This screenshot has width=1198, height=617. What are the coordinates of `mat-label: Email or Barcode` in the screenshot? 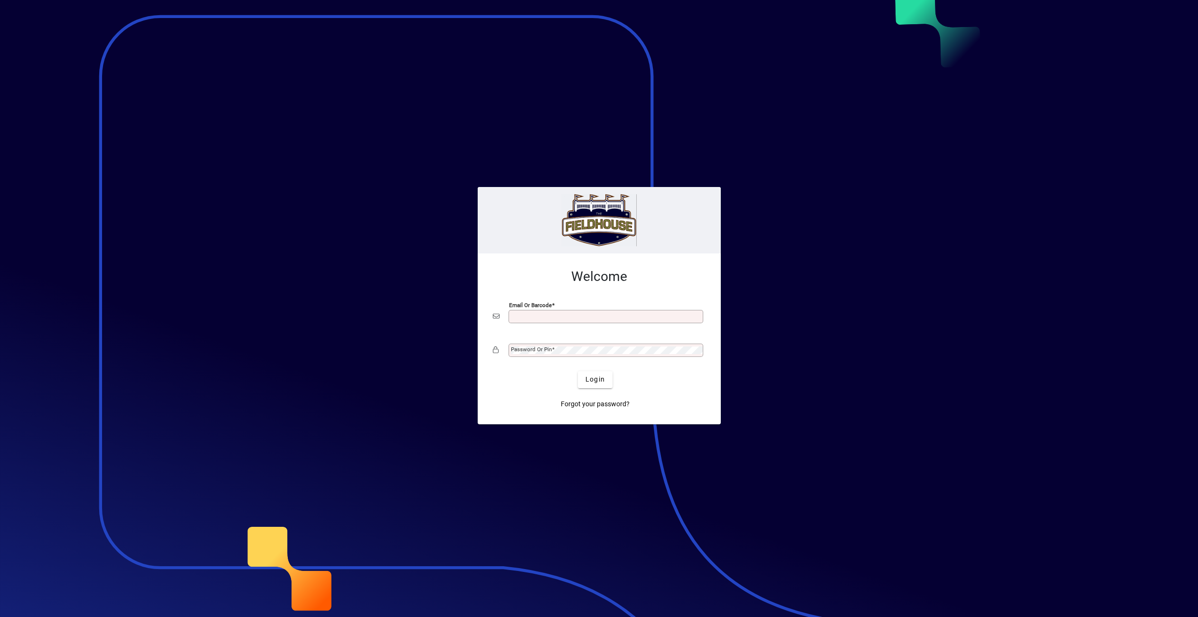 It's located at (530, 305).